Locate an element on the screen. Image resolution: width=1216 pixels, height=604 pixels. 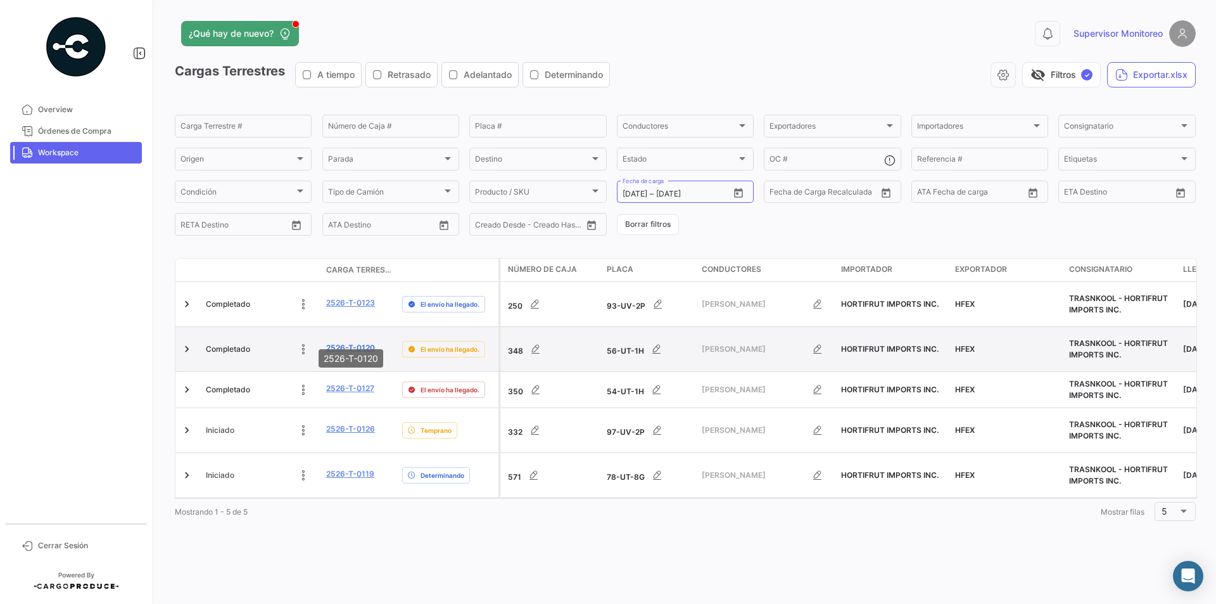
span: ¿Qué hay de nuevo? is located at coordinates (231, 34).